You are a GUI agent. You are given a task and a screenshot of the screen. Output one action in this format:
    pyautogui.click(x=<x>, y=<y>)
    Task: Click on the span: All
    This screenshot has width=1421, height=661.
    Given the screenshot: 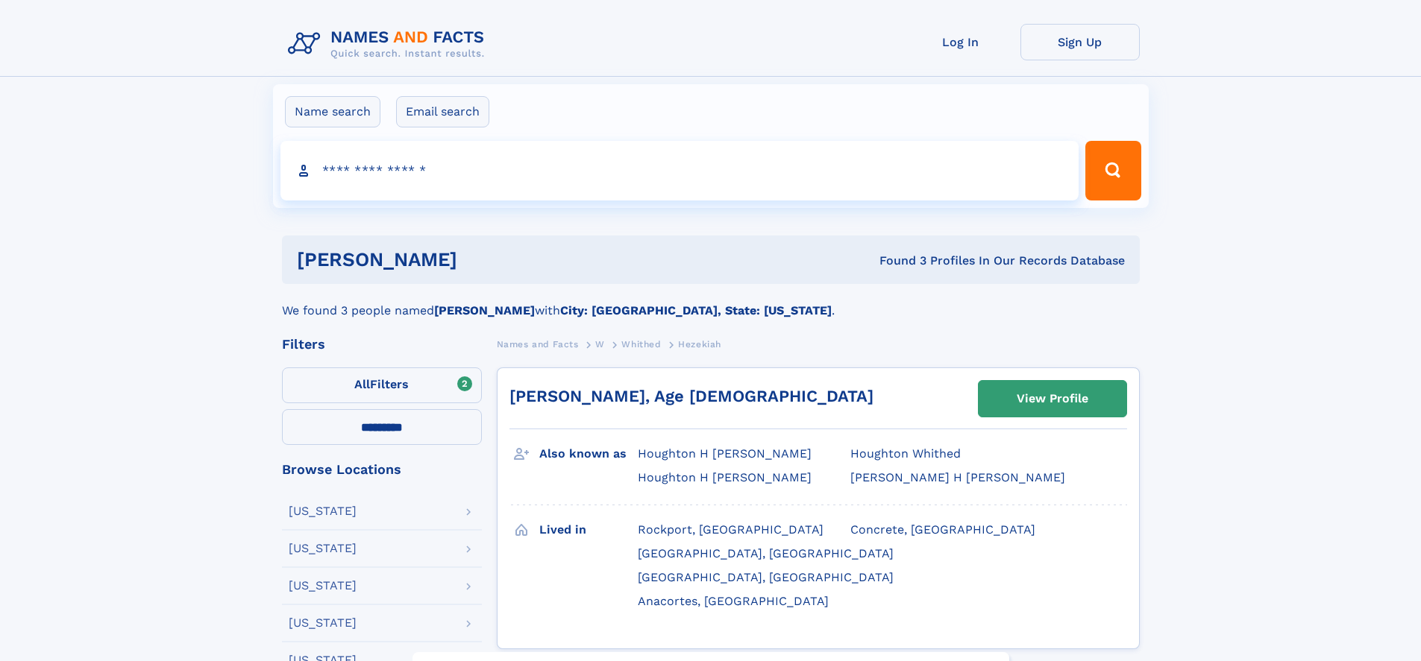 What is the action you would take?
    pyautogui.click(x=362, y=384)
    